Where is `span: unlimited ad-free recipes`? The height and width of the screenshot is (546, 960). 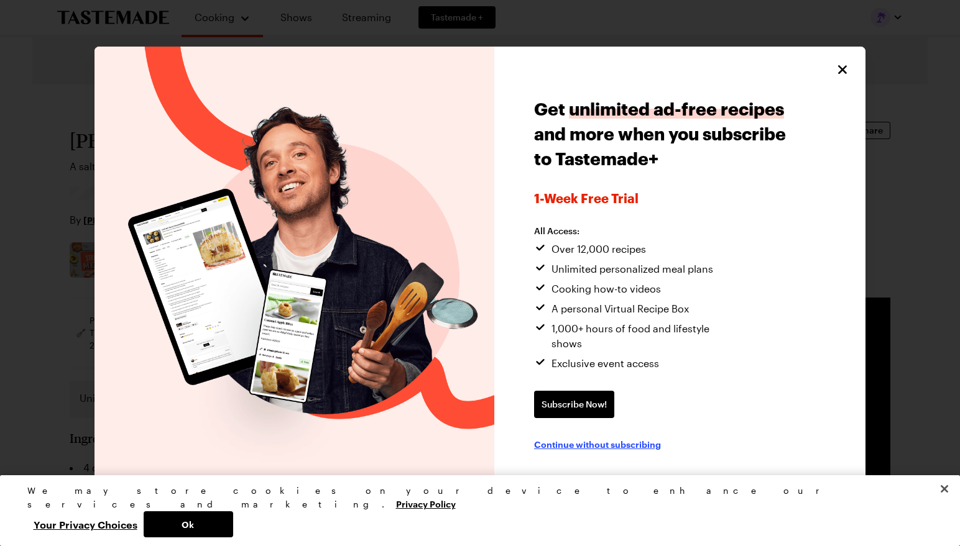
span: unlimited ad-free recipes is located at coordinates (676, 109).